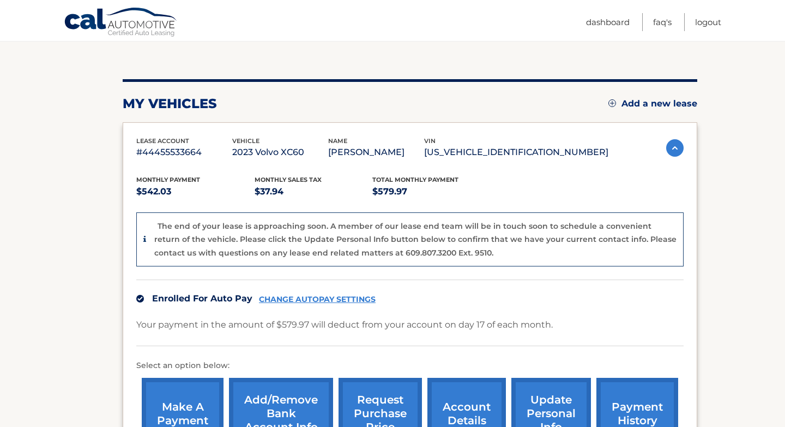 The width and height of the screenshot is (785, 427). I want to click on span: Monthly sales Tax, so click(288, 179).